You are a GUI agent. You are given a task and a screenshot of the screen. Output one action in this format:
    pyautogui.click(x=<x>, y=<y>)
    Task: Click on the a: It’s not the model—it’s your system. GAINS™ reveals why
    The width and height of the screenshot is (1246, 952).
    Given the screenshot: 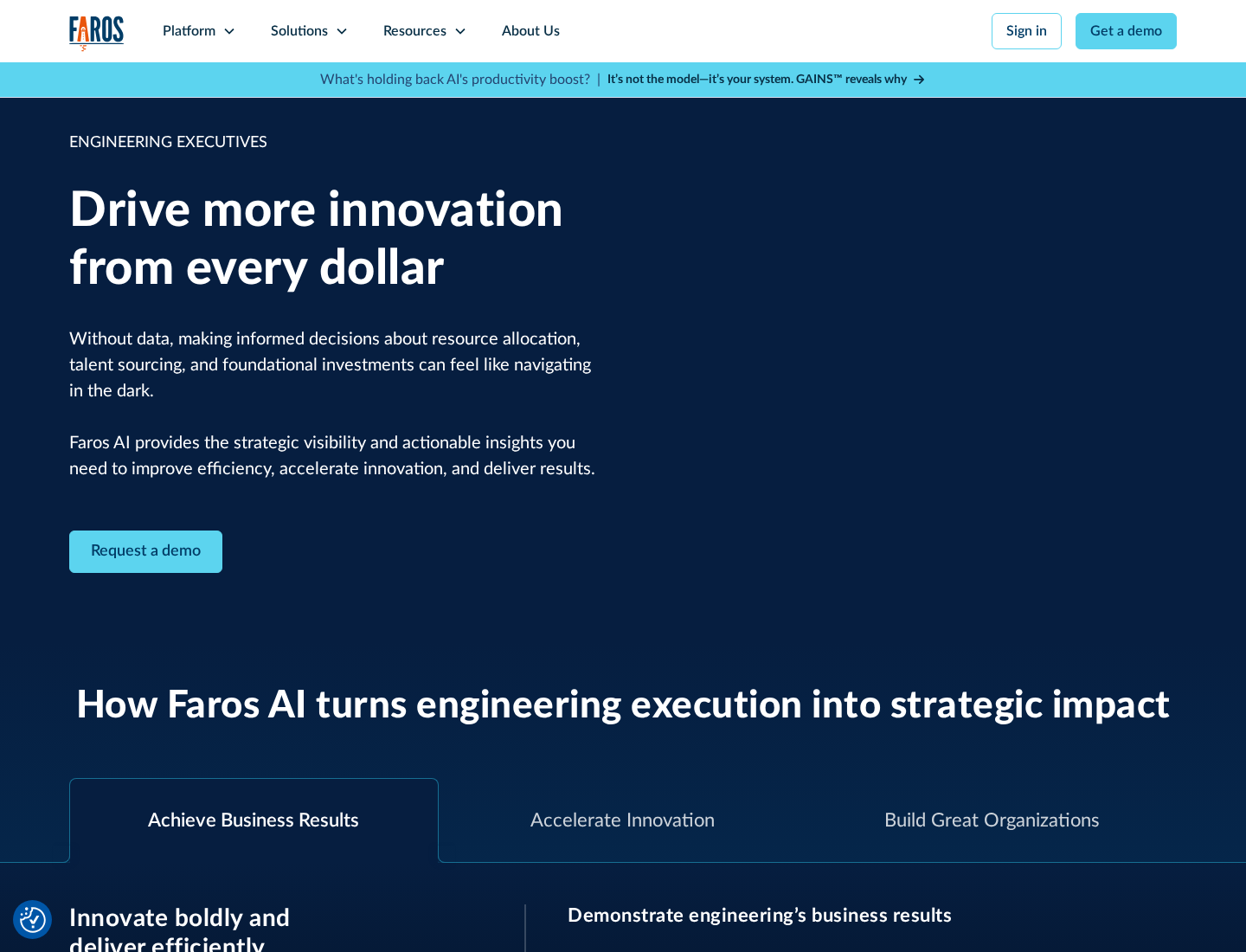 What is the action you would take?
    pyautogui.click(x=767, y=80)
    